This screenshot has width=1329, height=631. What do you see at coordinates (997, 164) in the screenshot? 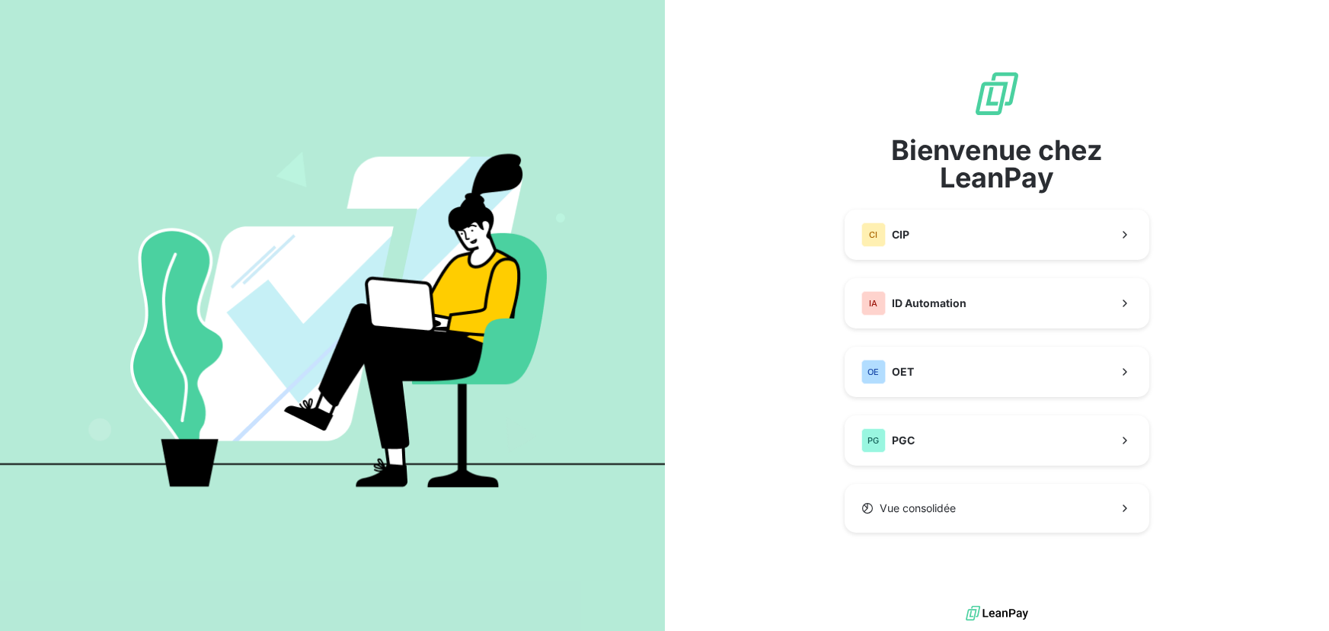
I see `span: Bienvenue chez LeanPay` at bounding box center [997, 164].